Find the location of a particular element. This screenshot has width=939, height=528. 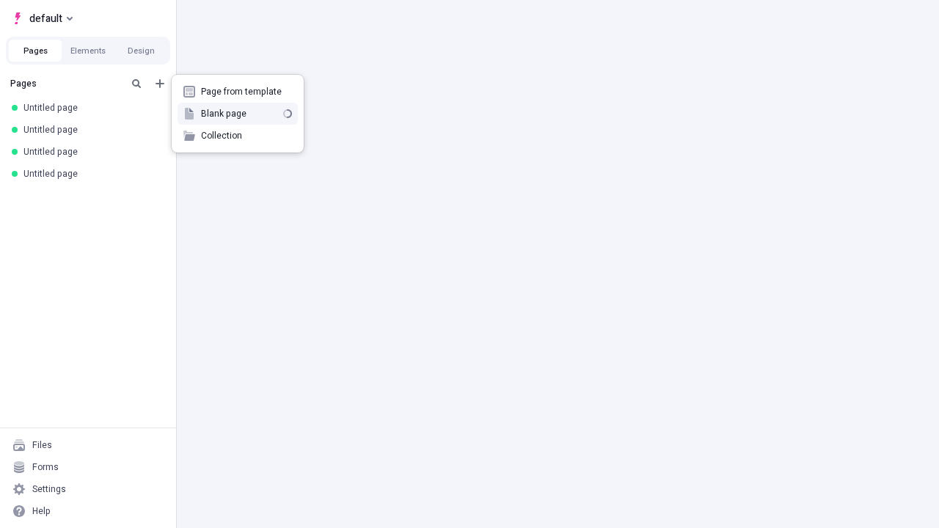

div: Pages is located at coordinates (66, 84).